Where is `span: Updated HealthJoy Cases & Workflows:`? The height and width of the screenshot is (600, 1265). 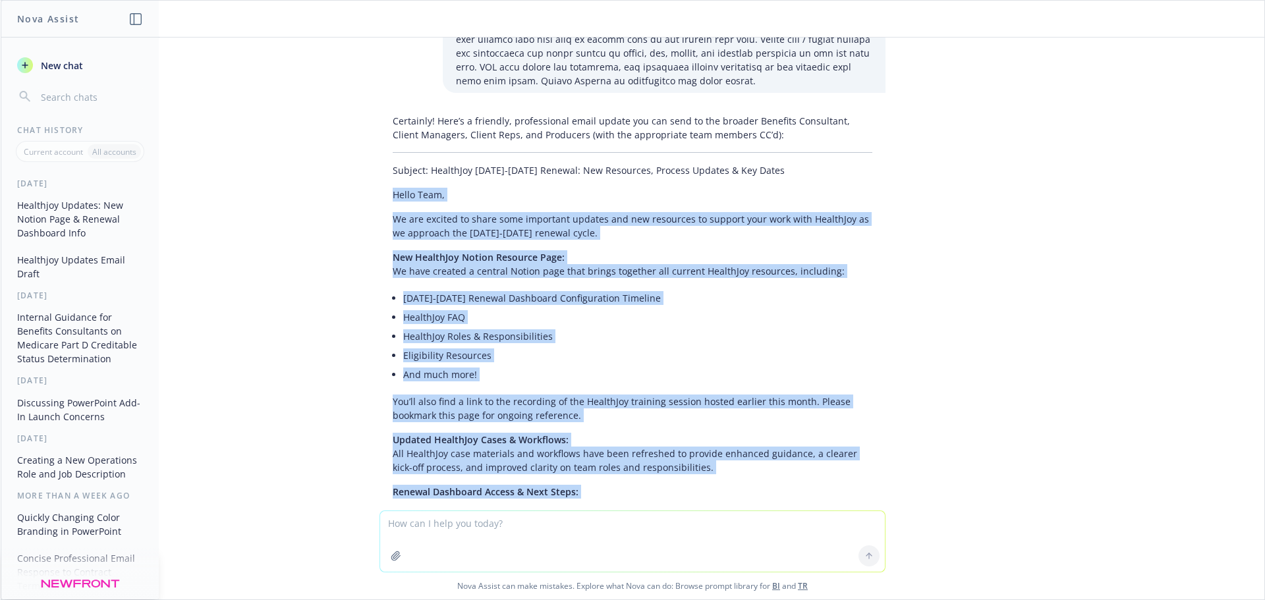
span: Updated HealthJoy Cases & Workflows: is located at coordinates (480, 440).